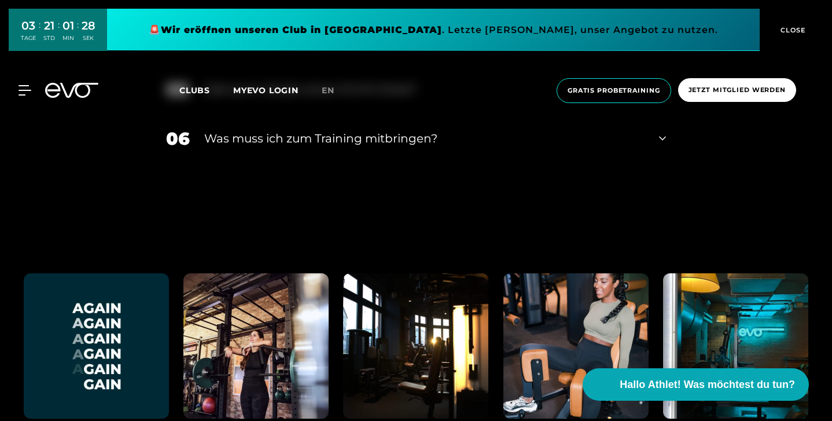 The height and width of the screenshot is (421, 832). What do you see at coordinates (89, 25) in the screenshot?
I see `div: 28` at bounding box center [89, 25].